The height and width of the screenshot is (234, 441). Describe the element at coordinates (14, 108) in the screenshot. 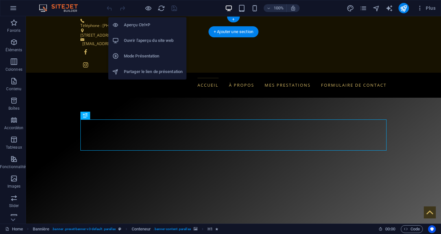

I see `p: Boîtes` at that location.